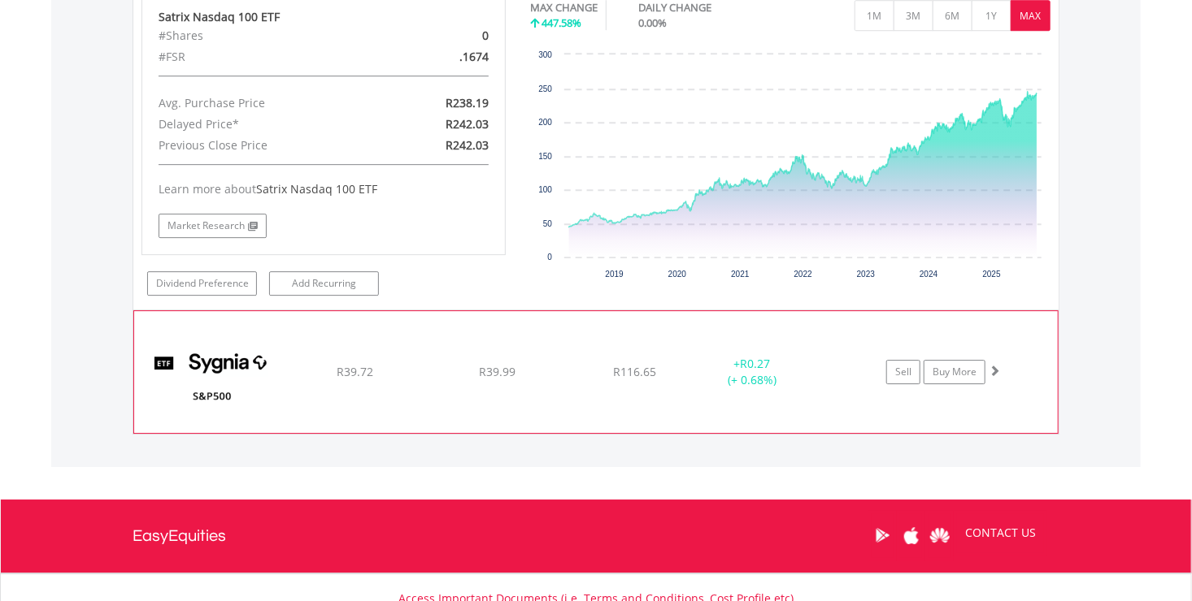  What do you see at coordinates (179, 536) in the screenshot?
I see `a: EasyEquities` at bounding box center [179, 536].